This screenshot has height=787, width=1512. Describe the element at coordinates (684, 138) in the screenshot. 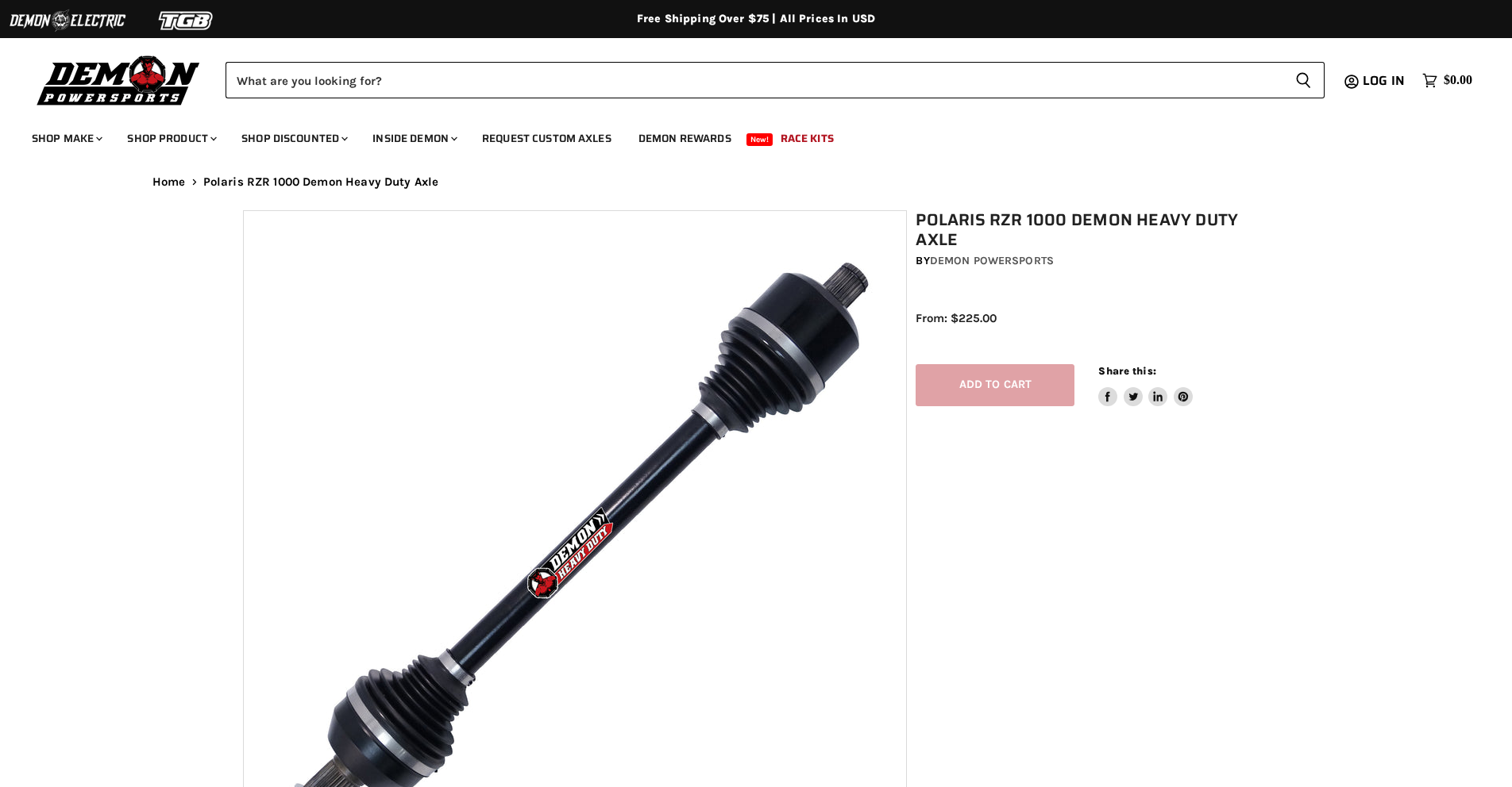

I see `a: Demon Rewards` at that location.